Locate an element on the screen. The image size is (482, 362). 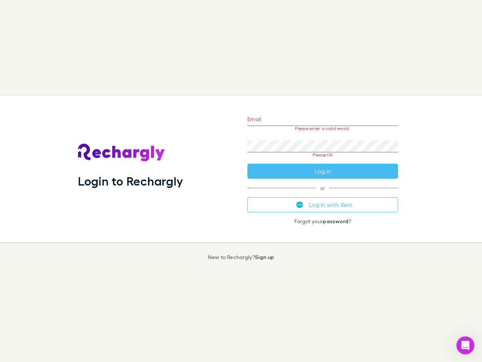
p: Please enter a valid email. is located at coordinates (323, 129).